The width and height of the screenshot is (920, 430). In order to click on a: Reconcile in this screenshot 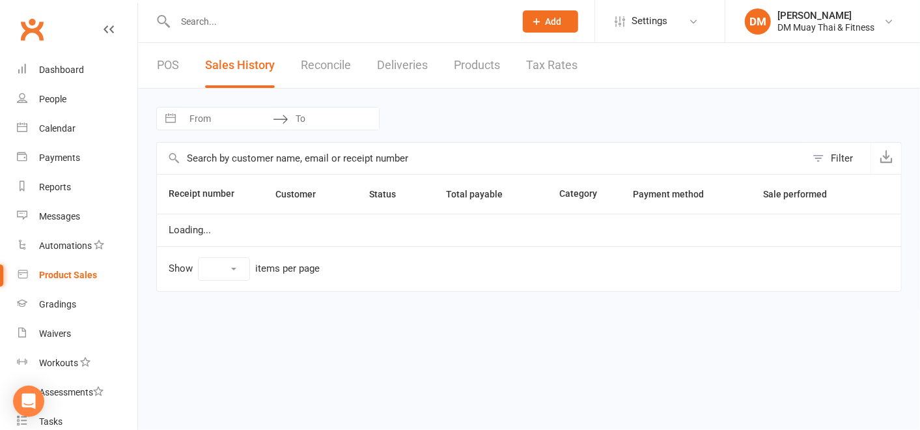, I will do `click(325, 65)`.